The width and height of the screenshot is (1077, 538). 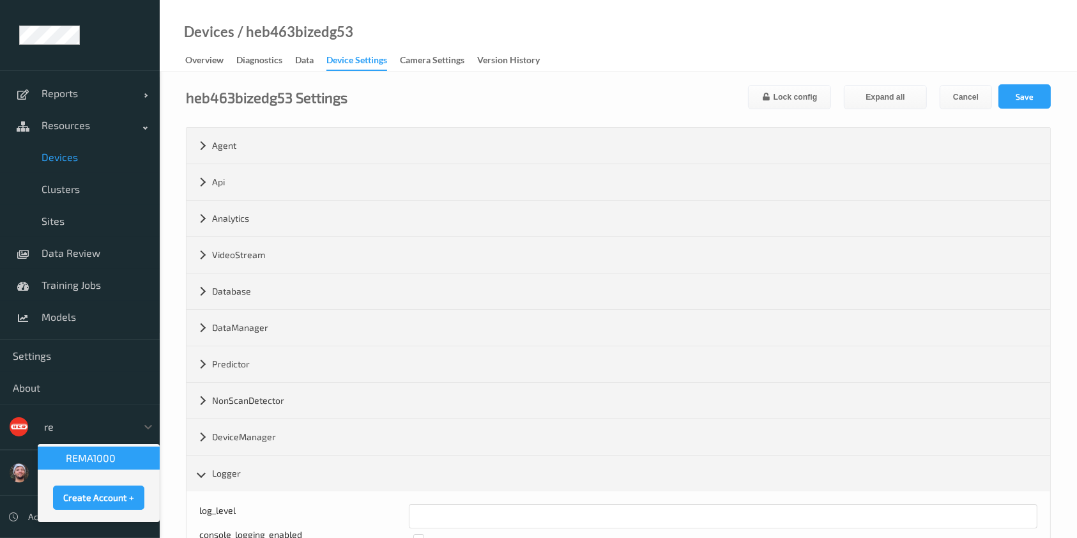 What do you see at coordinates (211, 61) in the screenshot?
I see `a: Overview` at bounding box center [211, 61].